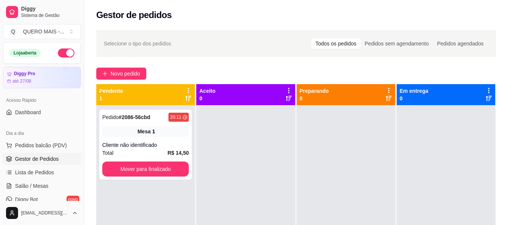 The image size is (508, 225). What do you see at coordinates (28, 112) in the screenshot?
I see `span: Dashboard` at bounding box center [28, 112].